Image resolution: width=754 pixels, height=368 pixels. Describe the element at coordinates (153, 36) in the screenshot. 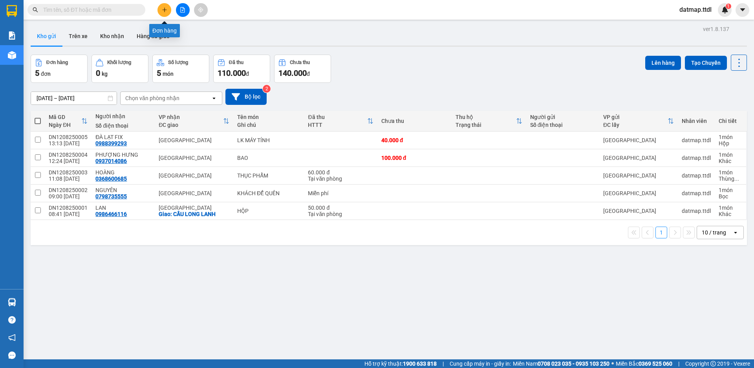

I see `button: Hàng đã giao` at that location.